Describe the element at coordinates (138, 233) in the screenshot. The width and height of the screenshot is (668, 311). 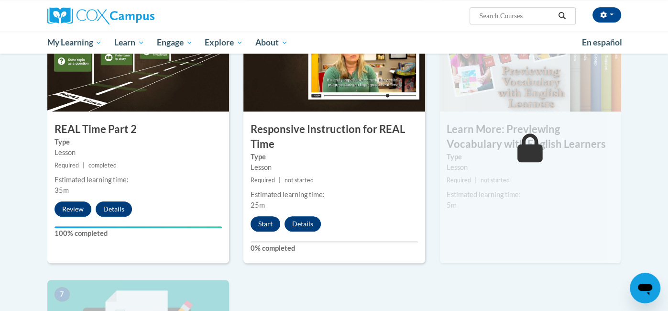
I see `label: 100% completed` at that location.